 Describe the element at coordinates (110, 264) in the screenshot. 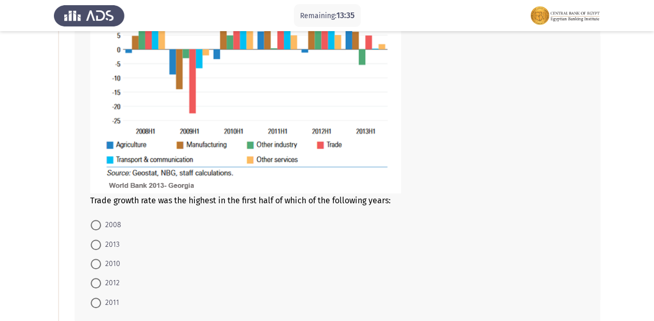

I see `span: 2010` at that location.